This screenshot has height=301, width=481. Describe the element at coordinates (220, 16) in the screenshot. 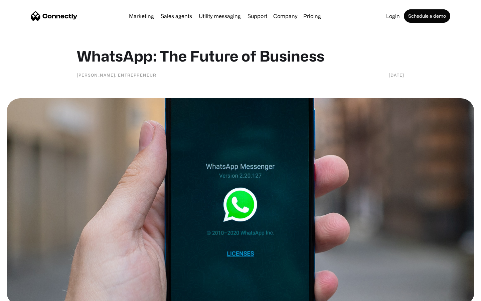

I see `a: Utility messaging` at that location.